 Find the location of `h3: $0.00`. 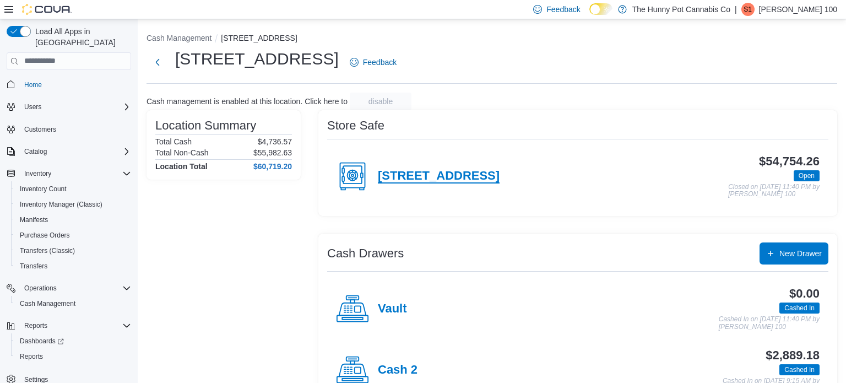

h3: $0.00 is located at coordinates (804, 294).